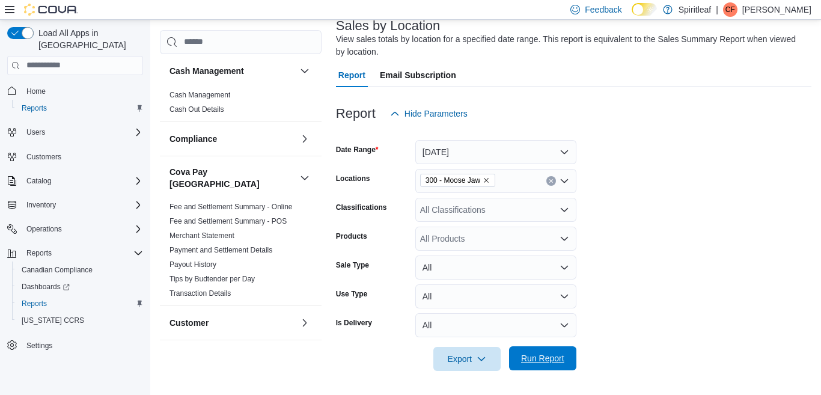 Image resolution: width=821 pixels, height=395 pixels. I want to click on a: Merchant Statement, so click(202, 236).